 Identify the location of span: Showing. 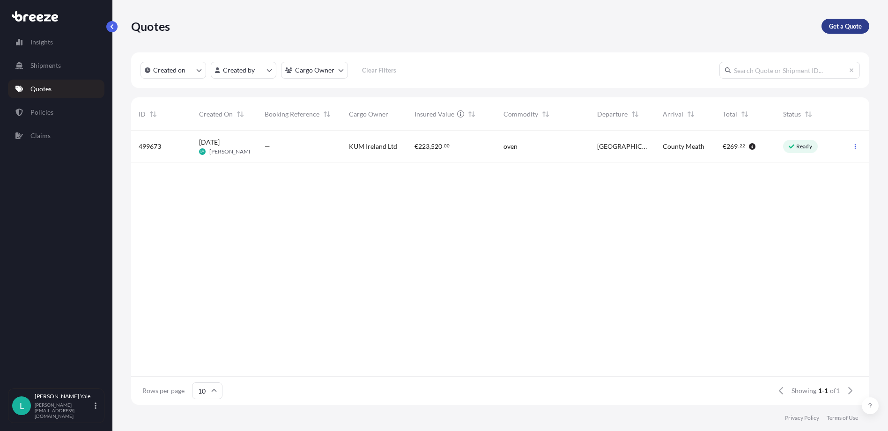
(804, 391).